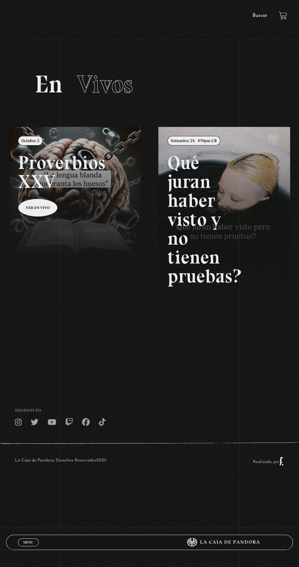 This screenshot has width=299, height=567. I want to click on p: La Caja de Pandora, Derechos Reservados 2025, so click(60, 462).